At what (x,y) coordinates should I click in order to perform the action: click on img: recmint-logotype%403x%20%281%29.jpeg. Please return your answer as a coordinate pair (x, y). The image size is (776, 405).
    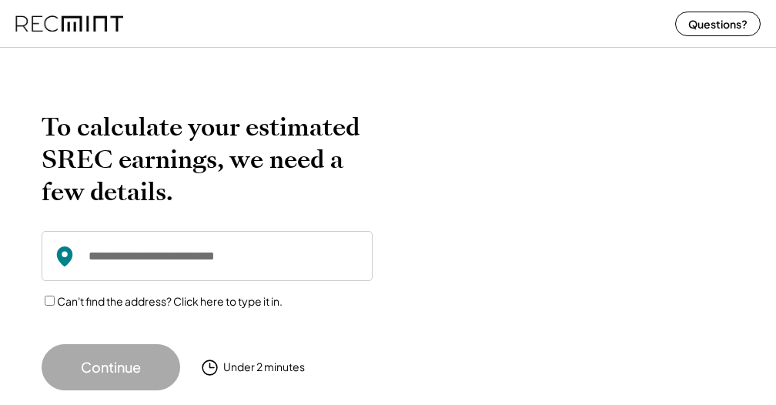
    Looking at the image, I should click on (69, 23).